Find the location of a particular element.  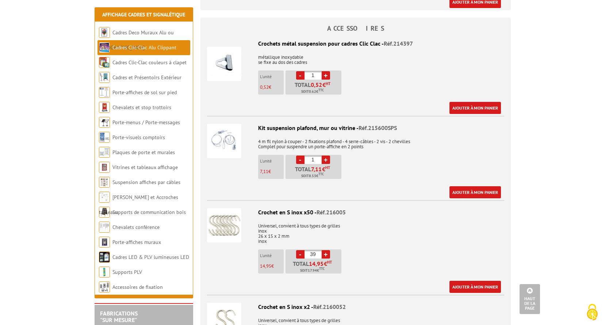

a: Cadres Clic-Clac Alu Clippant is located at coordinates (144, 47).